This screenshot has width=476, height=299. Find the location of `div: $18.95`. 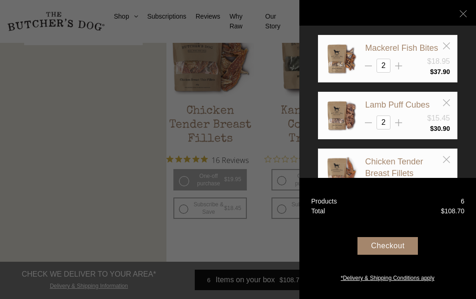

div: $18.95 is located at coordinates (439, 61).